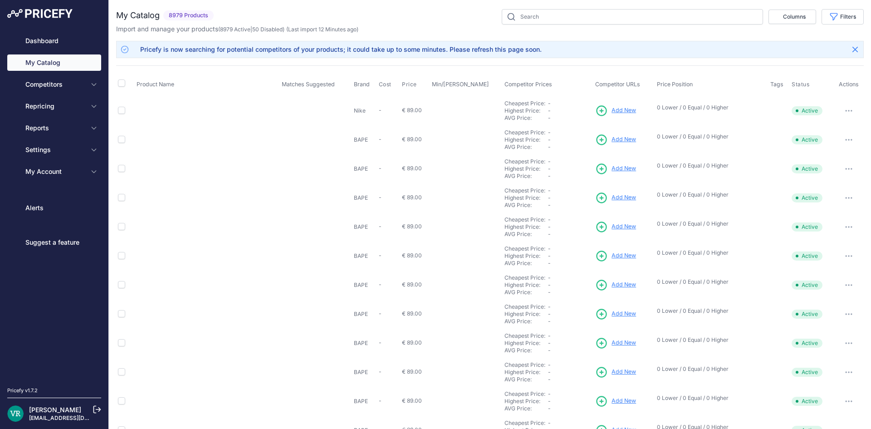 The width and height of the screenshot is (871, 429). What do you see at coordinates (54, 128) in the screenshot?
I see `button: Reports` at bounding box center [54, 128].